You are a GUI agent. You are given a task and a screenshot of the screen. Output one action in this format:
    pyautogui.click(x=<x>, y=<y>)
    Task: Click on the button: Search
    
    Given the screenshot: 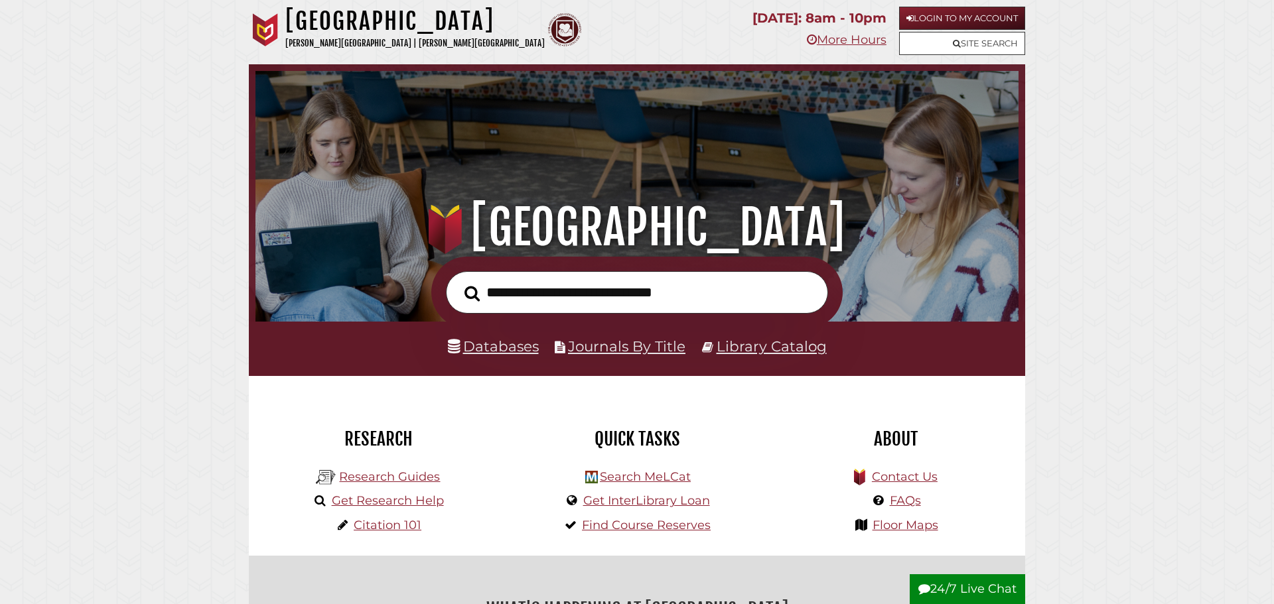 What is the action you would take?
    pyautogui.click(x=472, y=294)
    